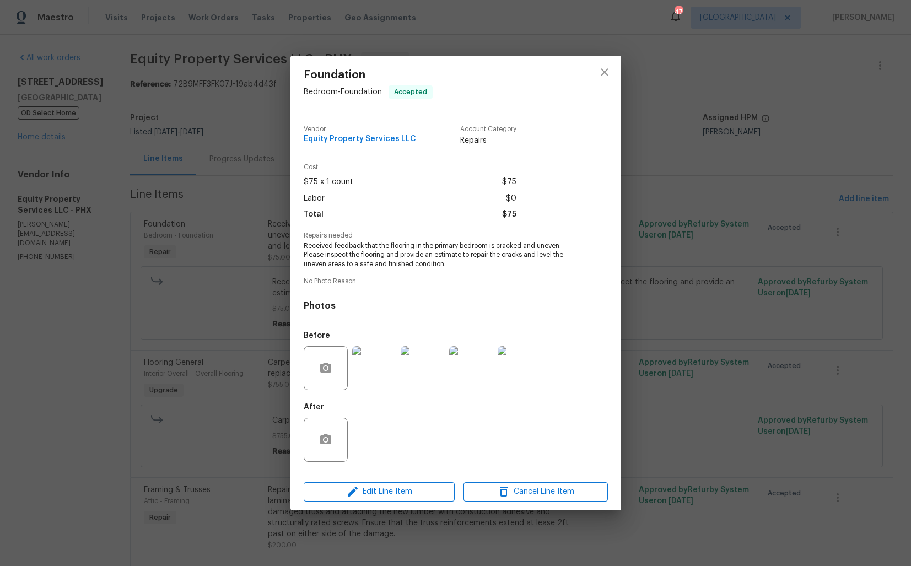 The width and height of the screenshot is (911, 566). I want to click on span: Account Category, so click(488, 129).